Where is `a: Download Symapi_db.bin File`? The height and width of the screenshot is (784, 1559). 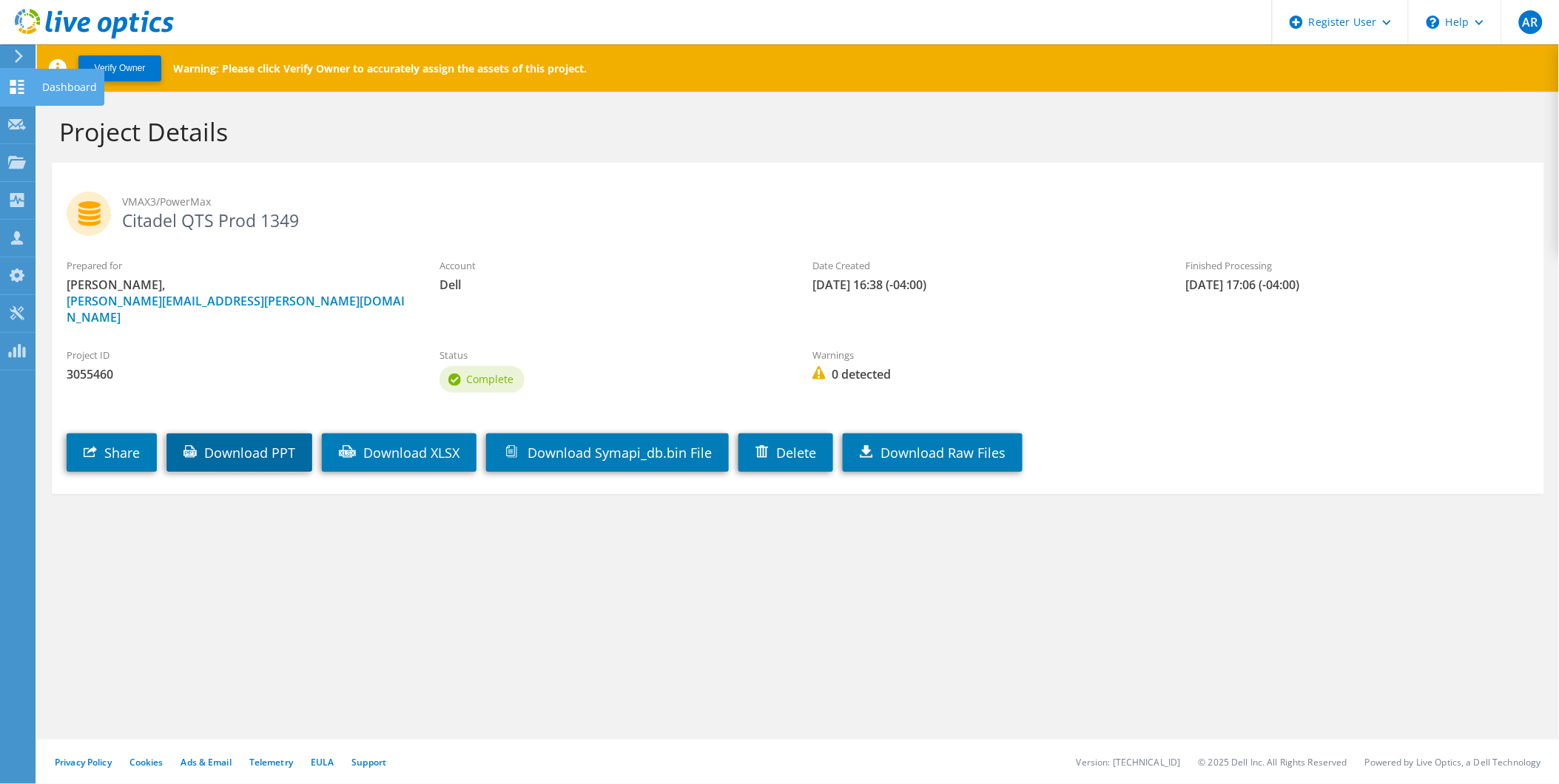
a: Download Symapi_db.bin File is located at coordinates (608, 452).